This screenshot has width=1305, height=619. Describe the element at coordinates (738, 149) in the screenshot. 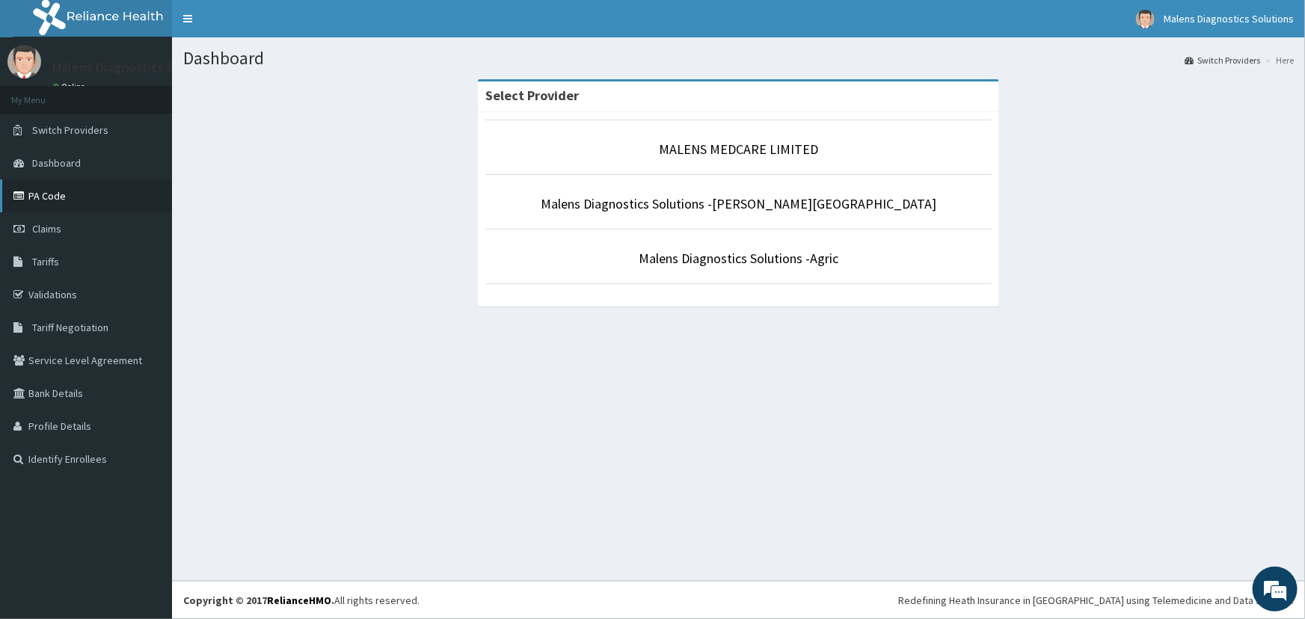

I see `a: MALENS MEDCARE LIMITED` at that location.